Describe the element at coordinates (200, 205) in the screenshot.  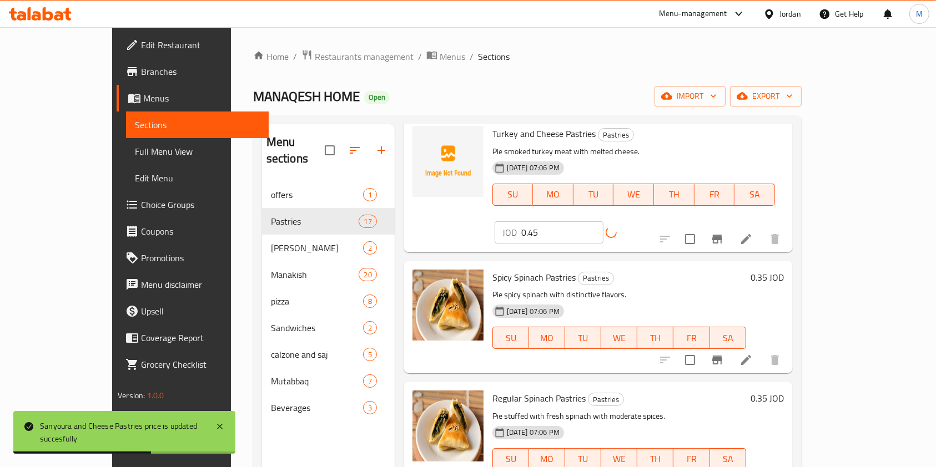
I see `span: Choice Groups` at that location.